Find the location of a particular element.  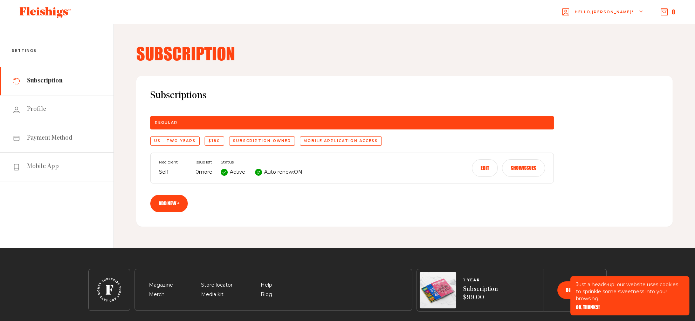

div: $180 is located at coordinates (214, 141).